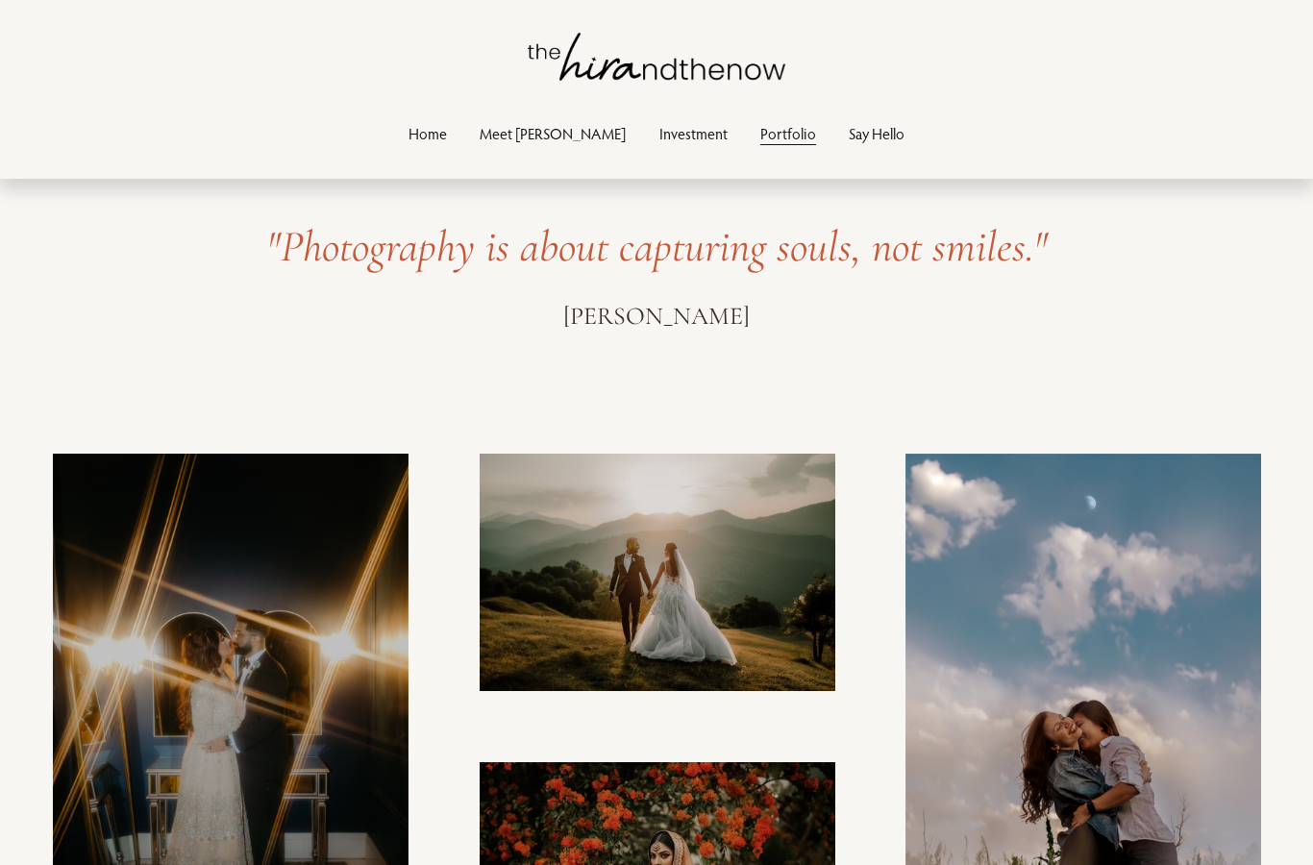  Describe the element at coordinates (693, 133) in the screenshot. I see `a: Investment` at that location.